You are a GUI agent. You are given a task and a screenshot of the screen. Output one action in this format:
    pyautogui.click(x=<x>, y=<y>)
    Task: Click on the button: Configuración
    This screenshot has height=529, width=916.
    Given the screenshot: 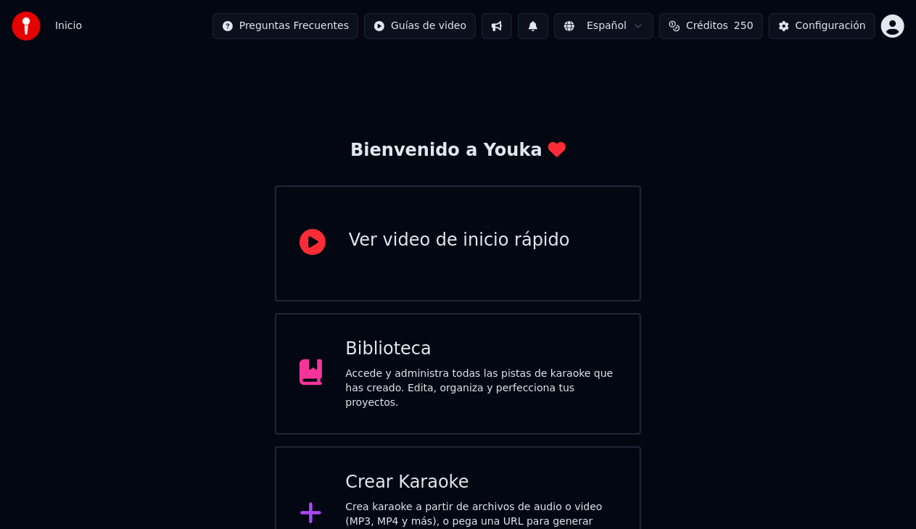 What is the action you would take?
    pyautogui.click(x=822, y=26)
    